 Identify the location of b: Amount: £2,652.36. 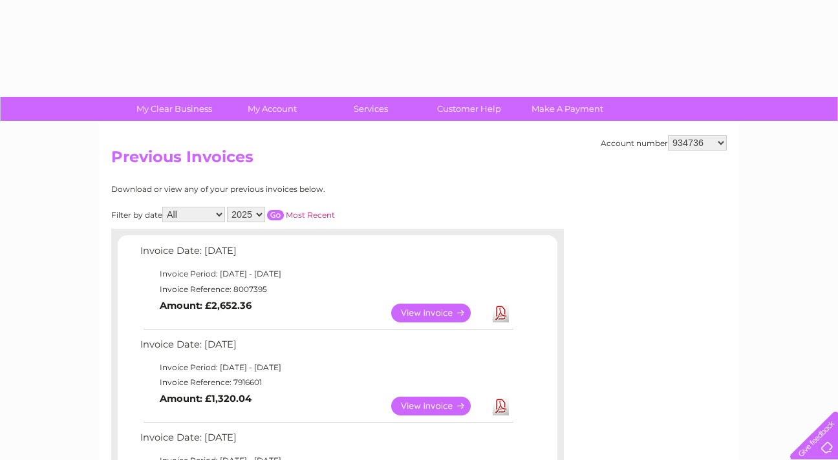
(206, 306).